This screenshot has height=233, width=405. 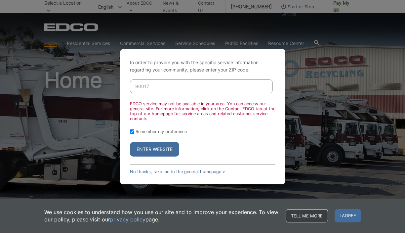 What do you see at coordinates (348, 216) in the screenshot?
I see `span: I agree` at bounding box center [348, 216].